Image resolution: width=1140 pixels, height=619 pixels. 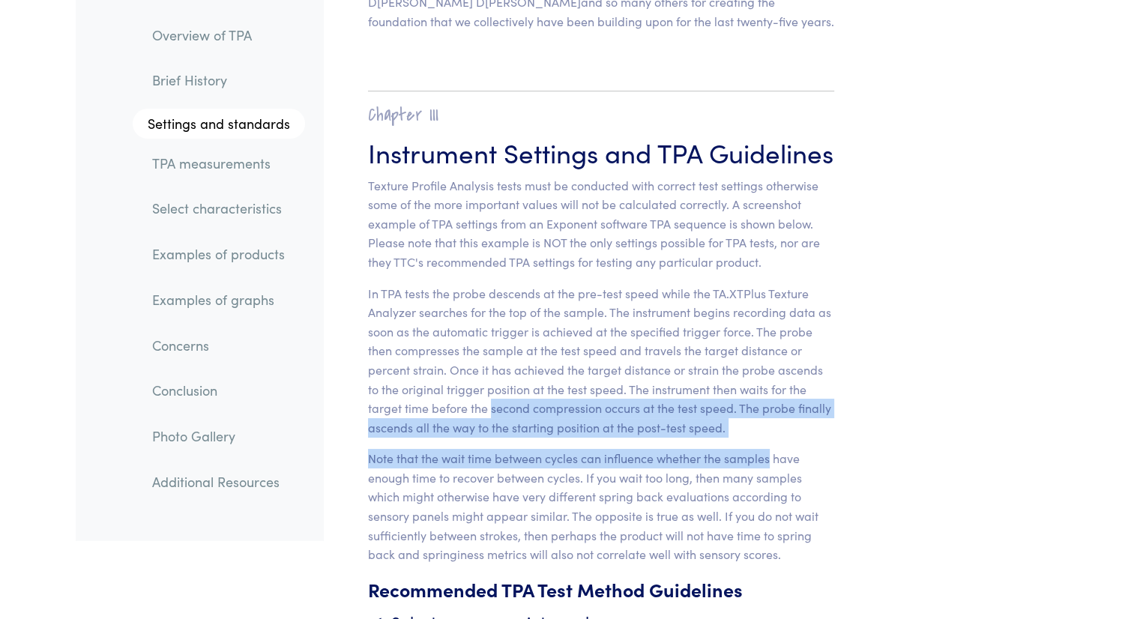 What do you see at coordinates (601, 115) in the screenshot?
I see `h2: Chapter III` at bounding box center [601, 115].